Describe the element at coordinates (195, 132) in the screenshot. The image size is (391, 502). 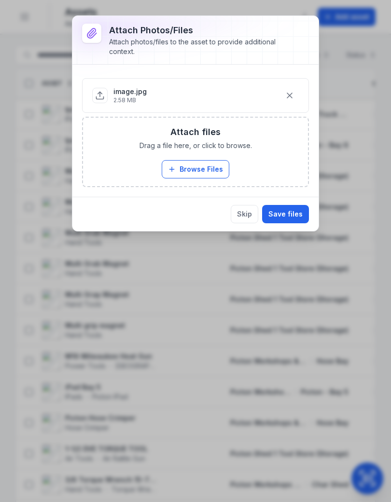
I see `h3: Attach files` at that location.